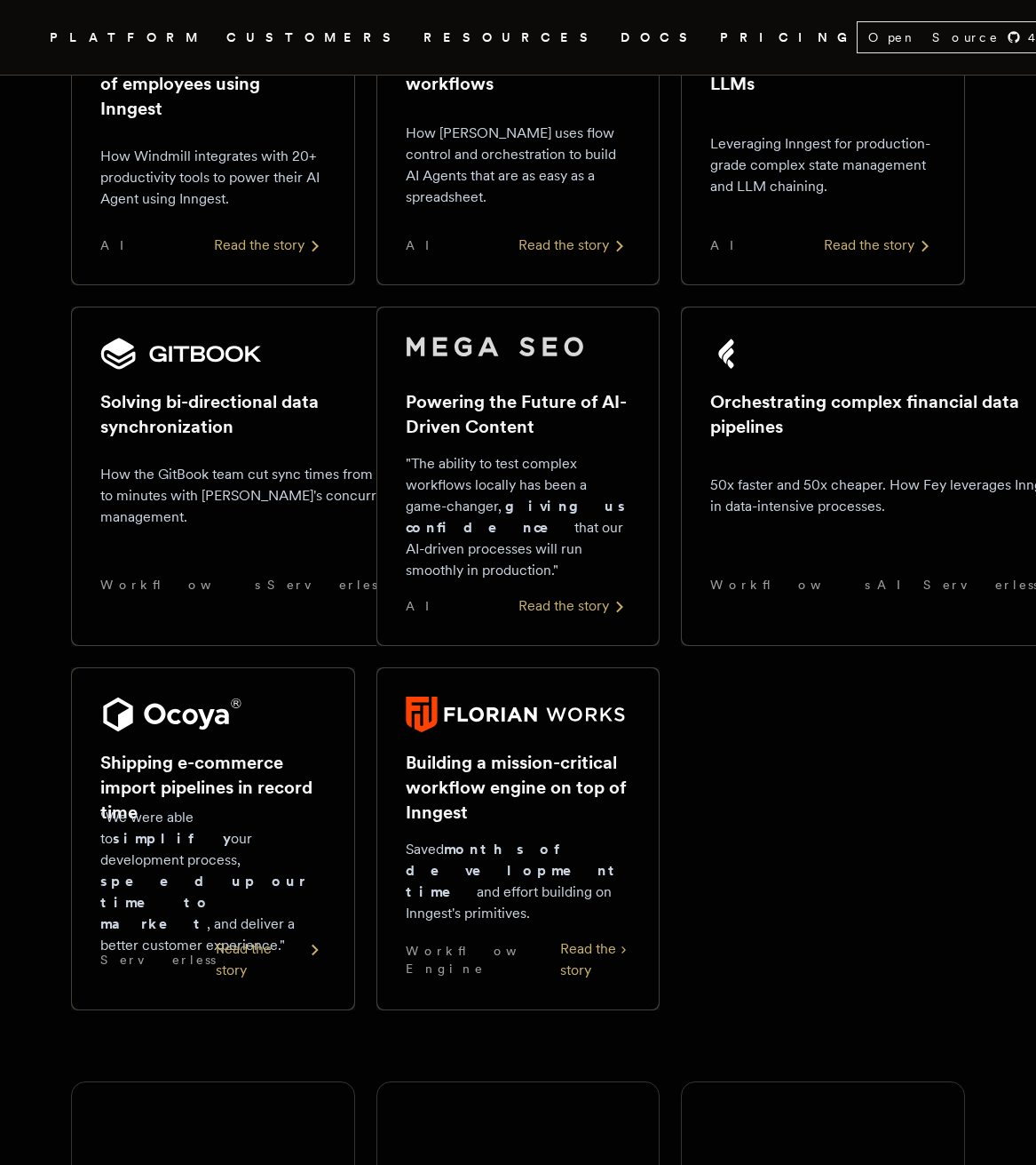  Describe the element at coordinates (181, 354) in the screenshot. I see `img: GitBook` at that location.